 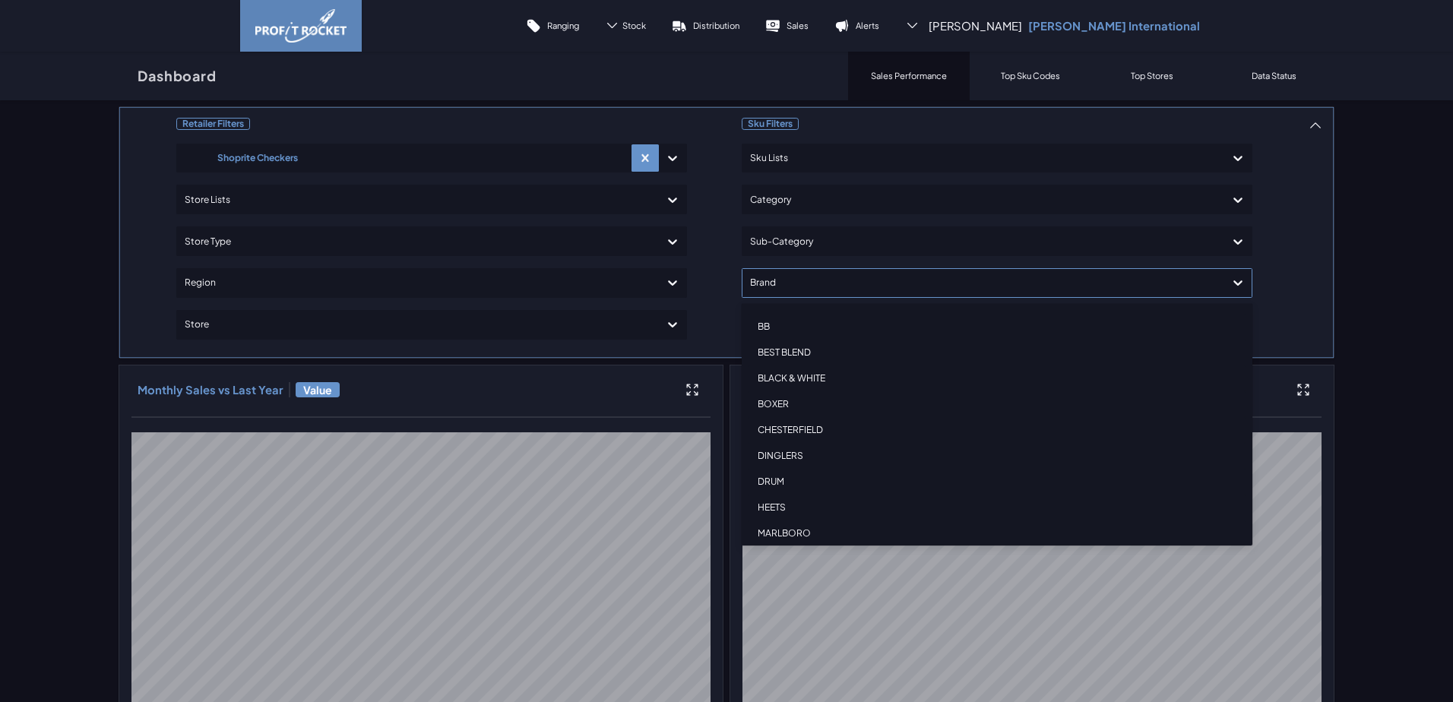 What do you see at coordinates (318, 390) in the screenshot?
I see `span: Value` at bounding box center [318, 390].